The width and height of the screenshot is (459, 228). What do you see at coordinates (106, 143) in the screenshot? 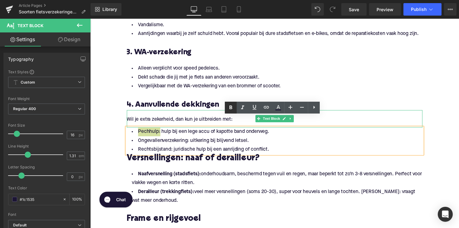
I see `span: Versnellingen: naaf of derailleur?` at bounding box center [106, 143].